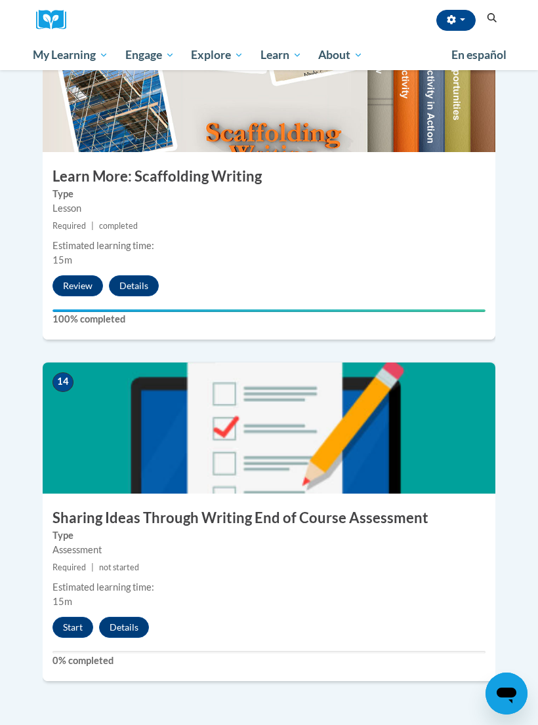 This screenshot has height=725, width=538. Describe the element at coordinates (118, 226) in the screenshot. I see `span: completed` at that location.